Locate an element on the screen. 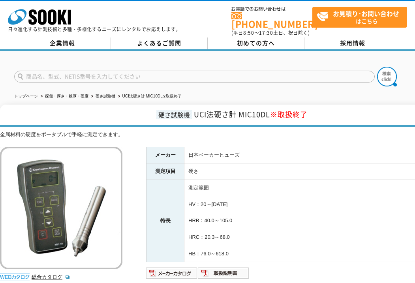  a: 取扱説明書 is located at coordinates (223, 275).